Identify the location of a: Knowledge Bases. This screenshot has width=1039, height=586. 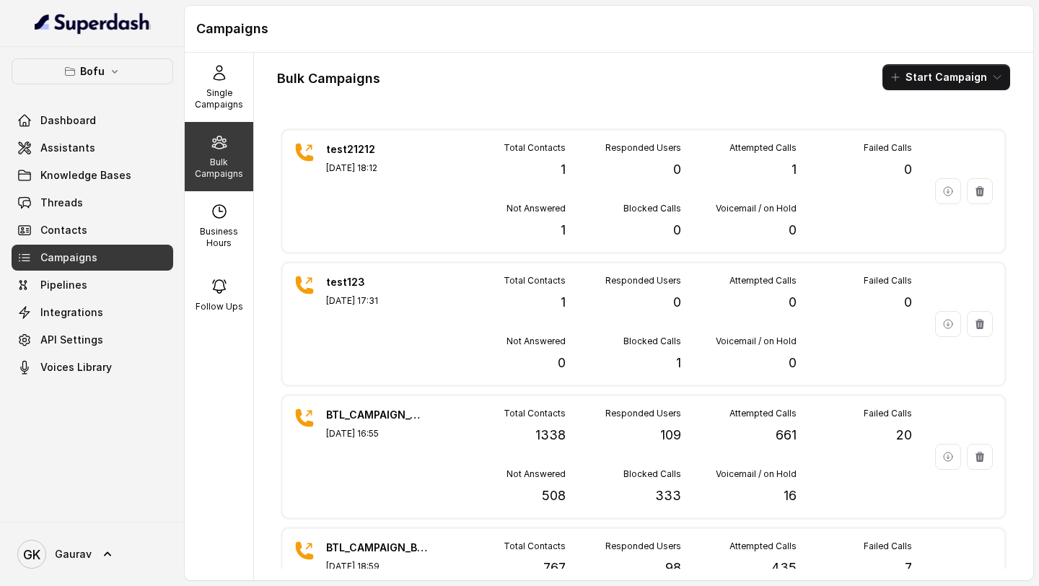
(92, 175).